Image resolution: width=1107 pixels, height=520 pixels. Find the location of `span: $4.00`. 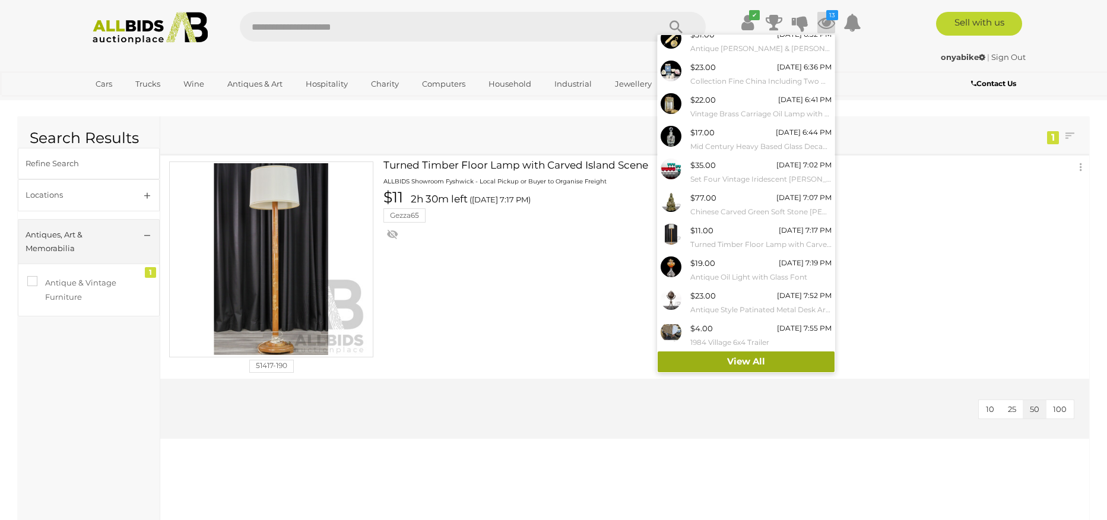

span: $4.00 is located at coordinates (701, 328).